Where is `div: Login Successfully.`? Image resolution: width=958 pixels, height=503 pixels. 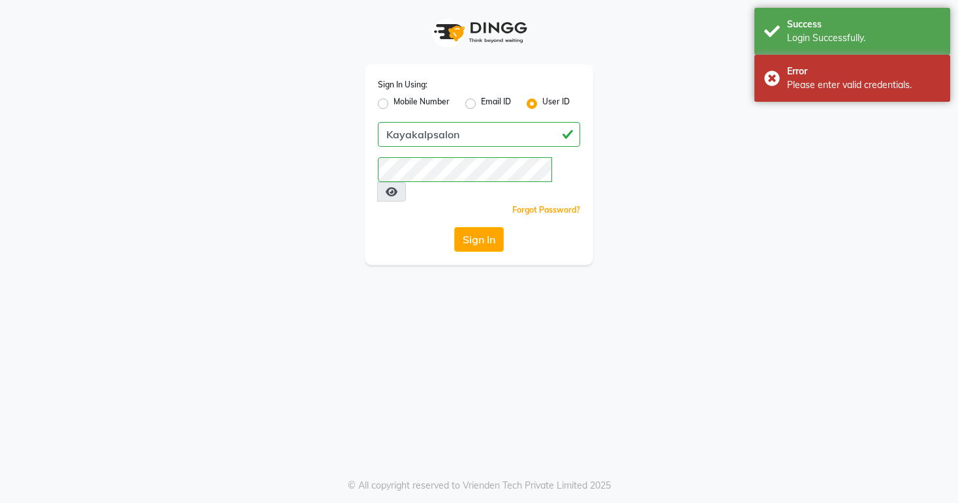 div: Login Successfully. is located at coordinates (864, 38).